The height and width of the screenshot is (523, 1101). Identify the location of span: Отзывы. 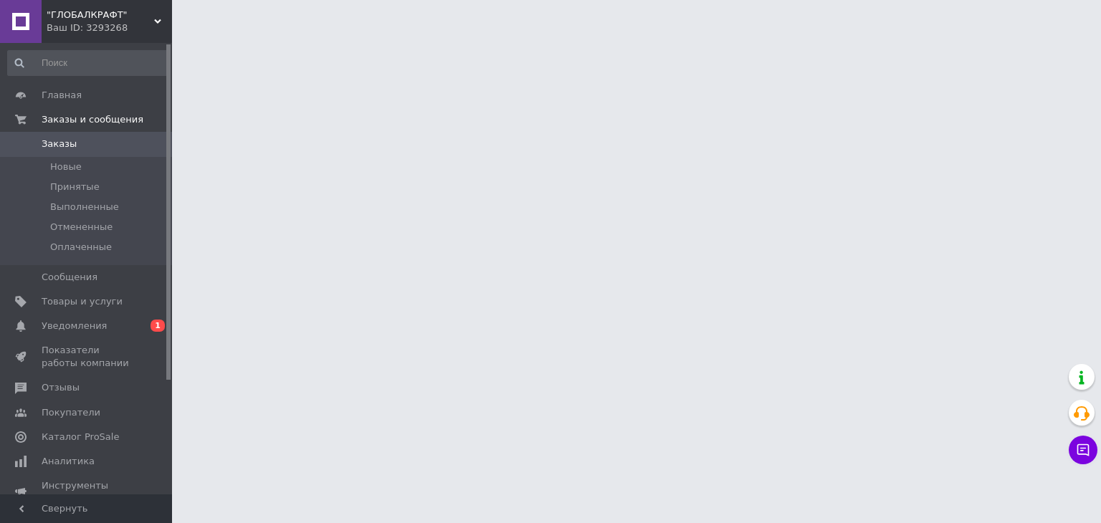
(60, 388).